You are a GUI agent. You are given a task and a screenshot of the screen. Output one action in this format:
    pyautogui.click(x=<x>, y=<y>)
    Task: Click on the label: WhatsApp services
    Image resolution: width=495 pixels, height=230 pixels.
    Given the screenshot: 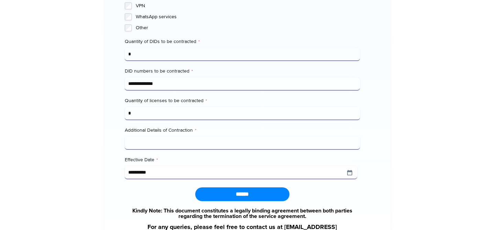 What is the action you would take?
    pyautogui.click(x=248, y=17)
    